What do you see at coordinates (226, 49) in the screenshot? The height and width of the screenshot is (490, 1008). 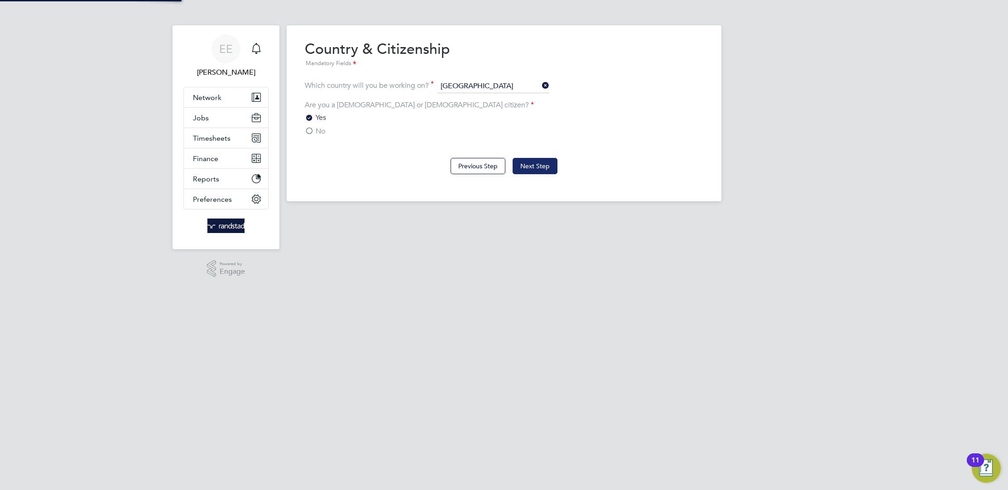 I see `span: EE` at bounding box center [226, 49].